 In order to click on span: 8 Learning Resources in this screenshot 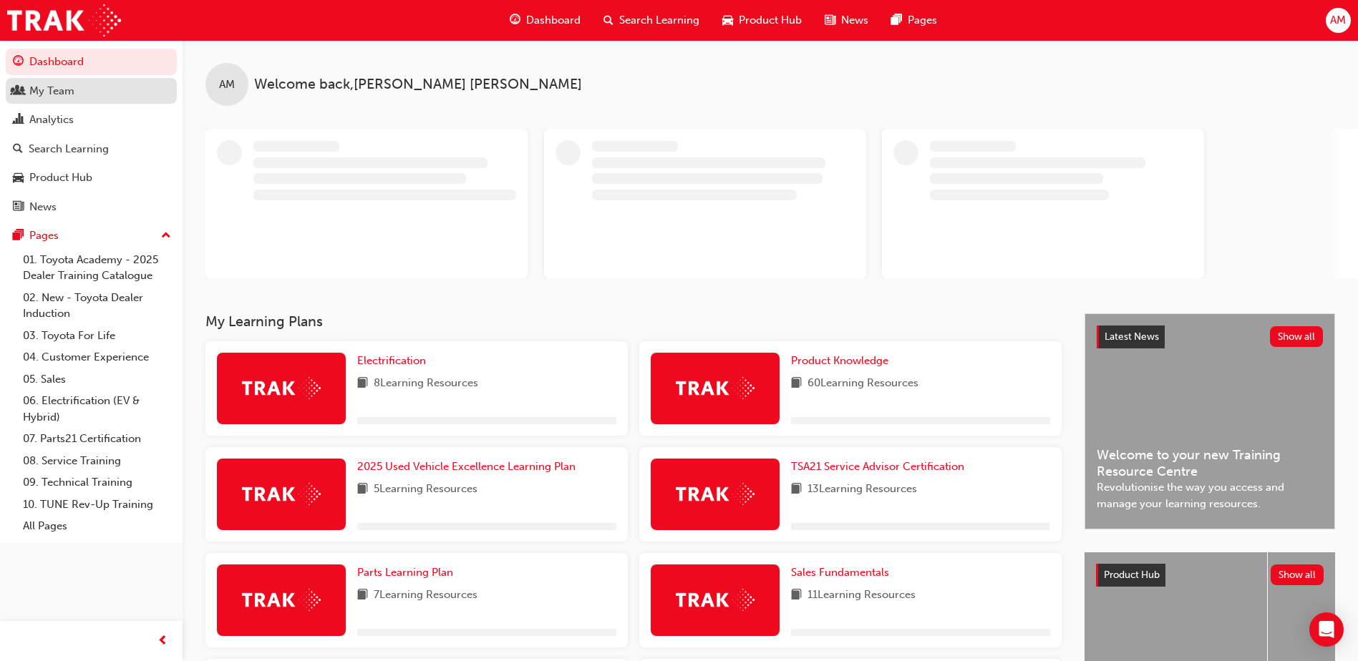, I will do `click(426, 384)`.